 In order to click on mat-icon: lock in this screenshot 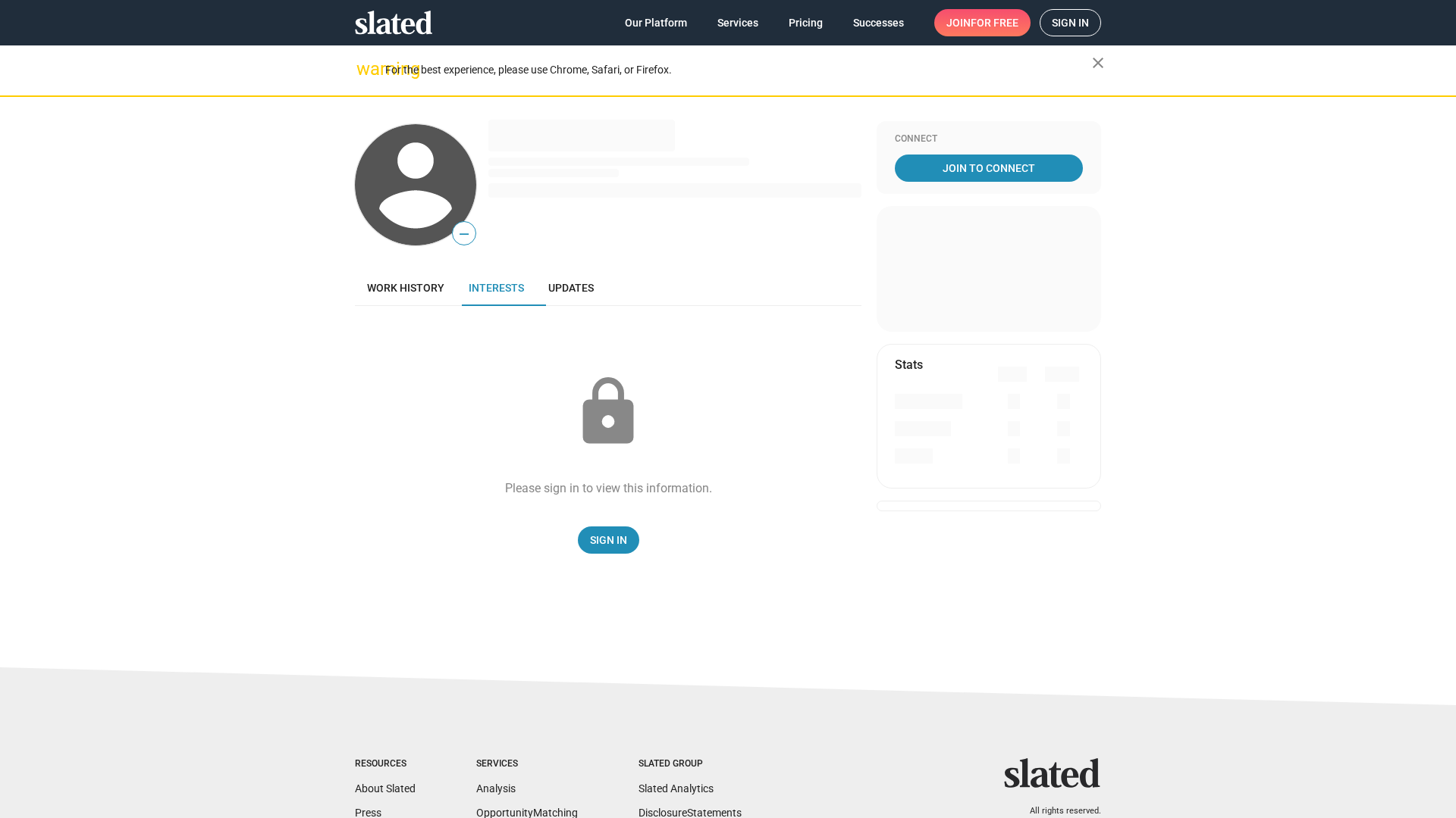, I will do `click(608, 412)`.